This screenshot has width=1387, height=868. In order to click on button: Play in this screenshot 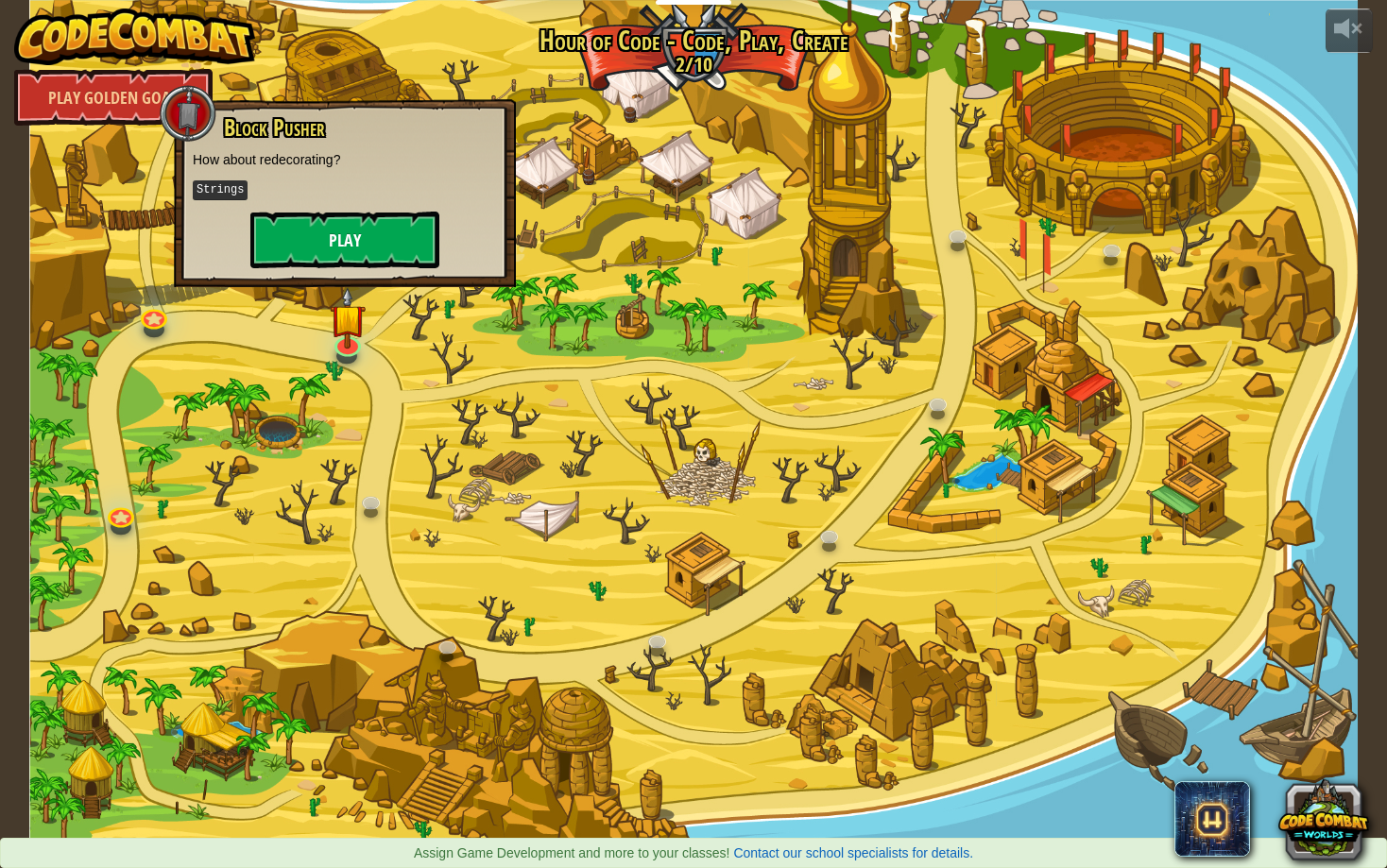, I will do `click(345, 240)`.